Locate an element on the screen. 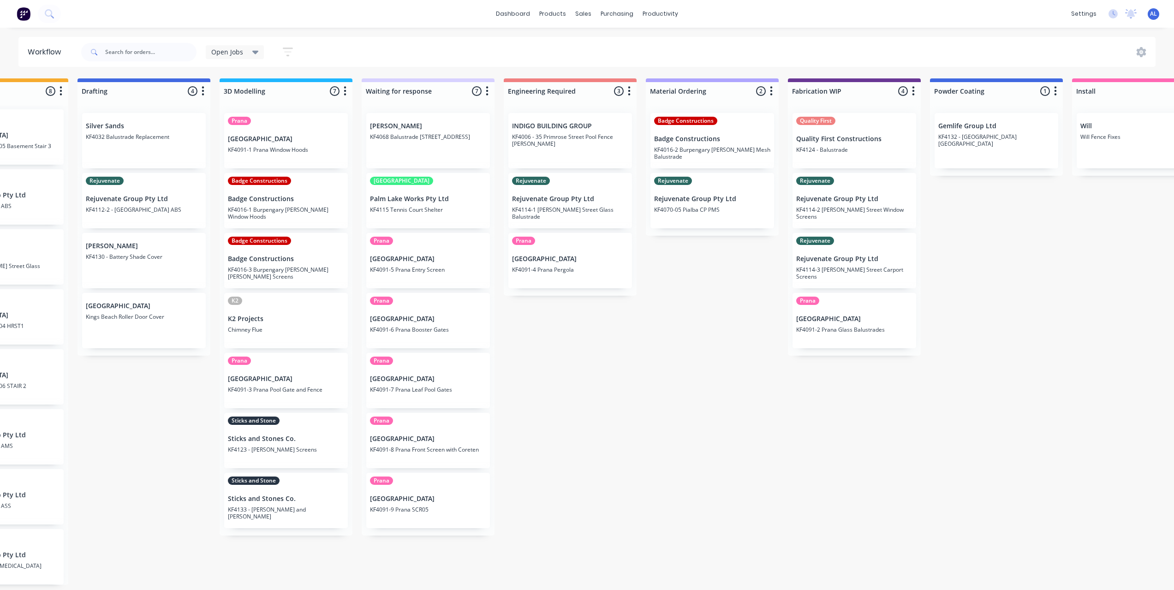  a: dashboard is located at coordinates (513, 14).